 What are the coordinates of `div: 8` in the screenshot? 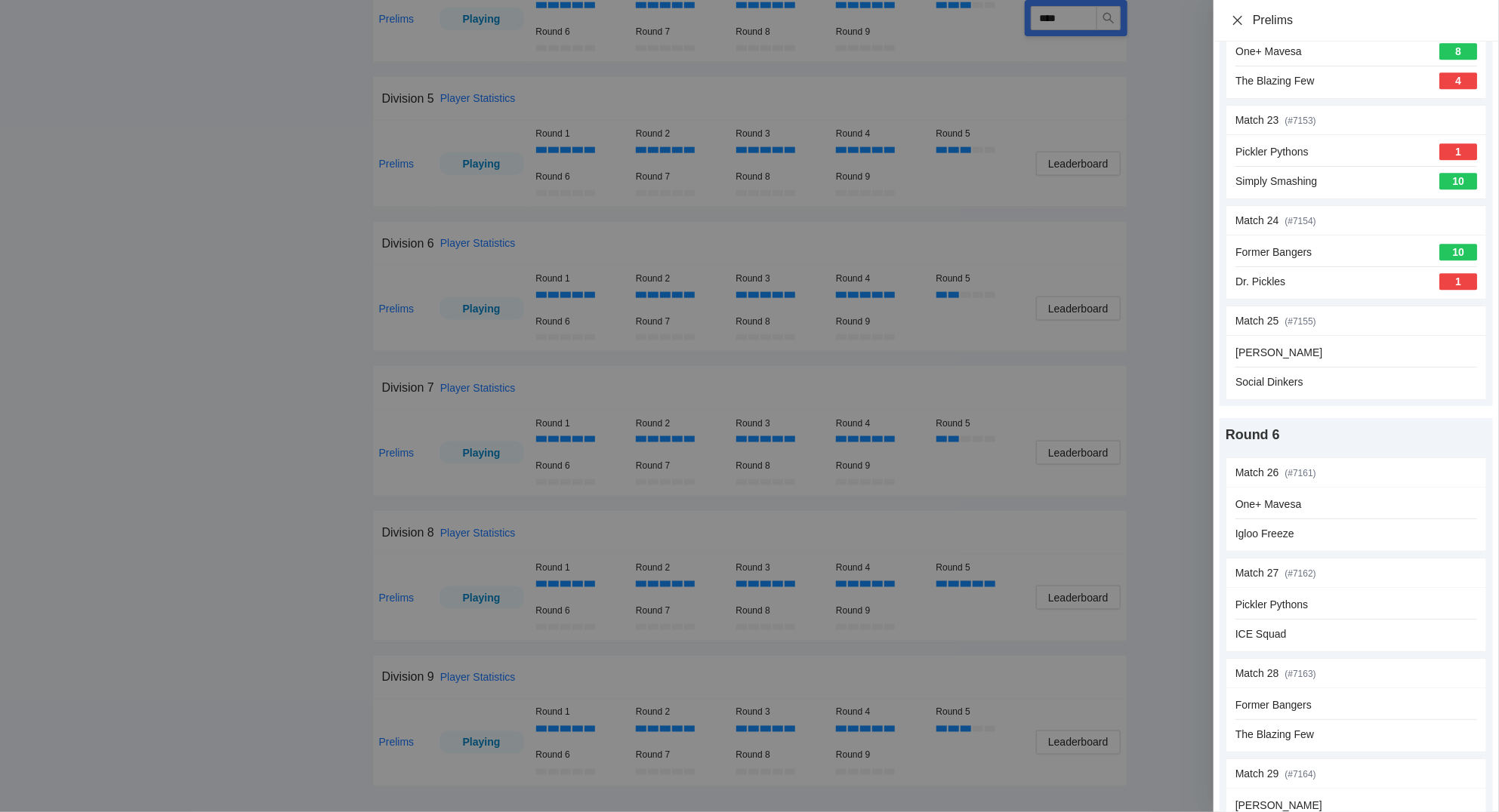 It's located at (1458, 51).